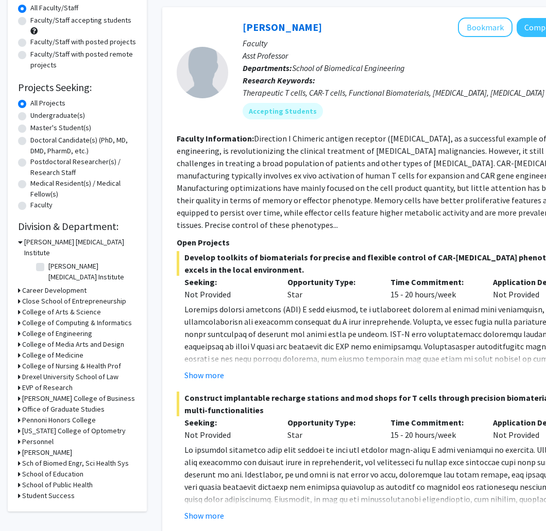 Image resolution: width=546 pixels, height=531 pixels. Describe the element at coordinates (77, 88) in the screenshot. I see `h2: Projects Seeking:` at that location.